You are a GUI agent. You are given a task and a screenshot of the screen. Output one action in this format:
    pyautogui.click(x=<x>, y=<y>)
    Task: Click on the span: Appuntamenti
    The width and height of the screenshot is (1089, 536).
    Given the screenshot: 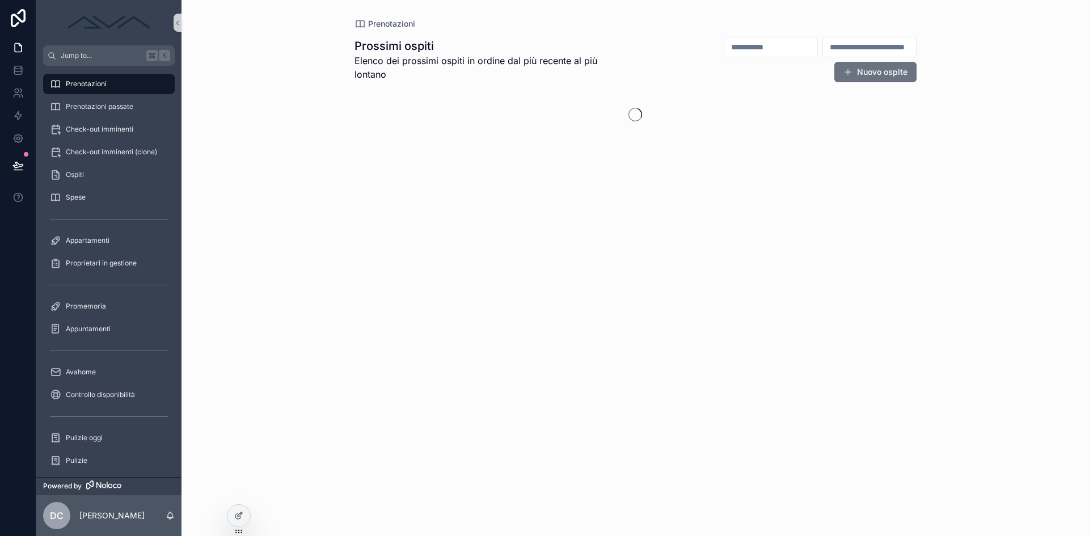 What is the action you would take?
    pyautogui.click(x=88, y=329)
    